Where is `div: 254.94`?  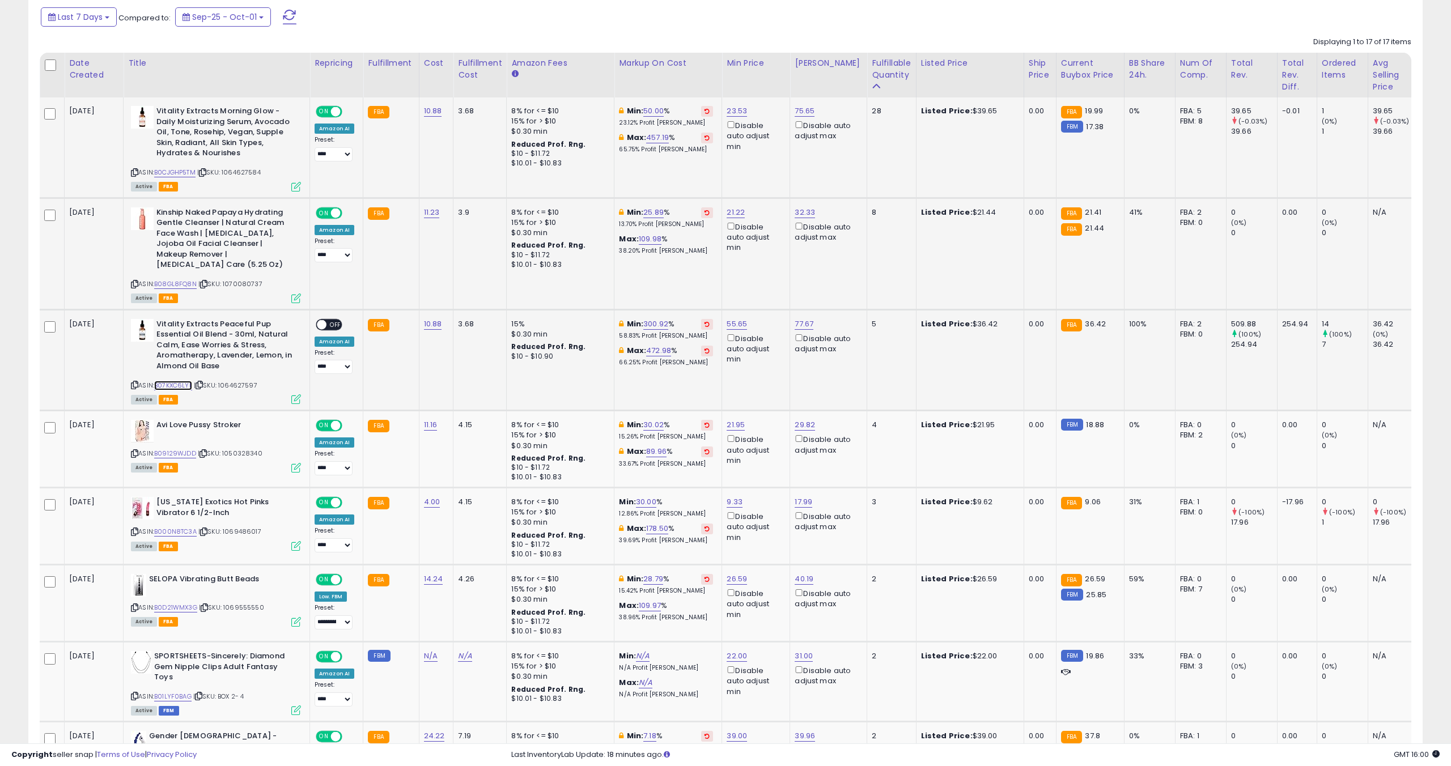
div: 254.94 is located at coordinates (1254, 345).